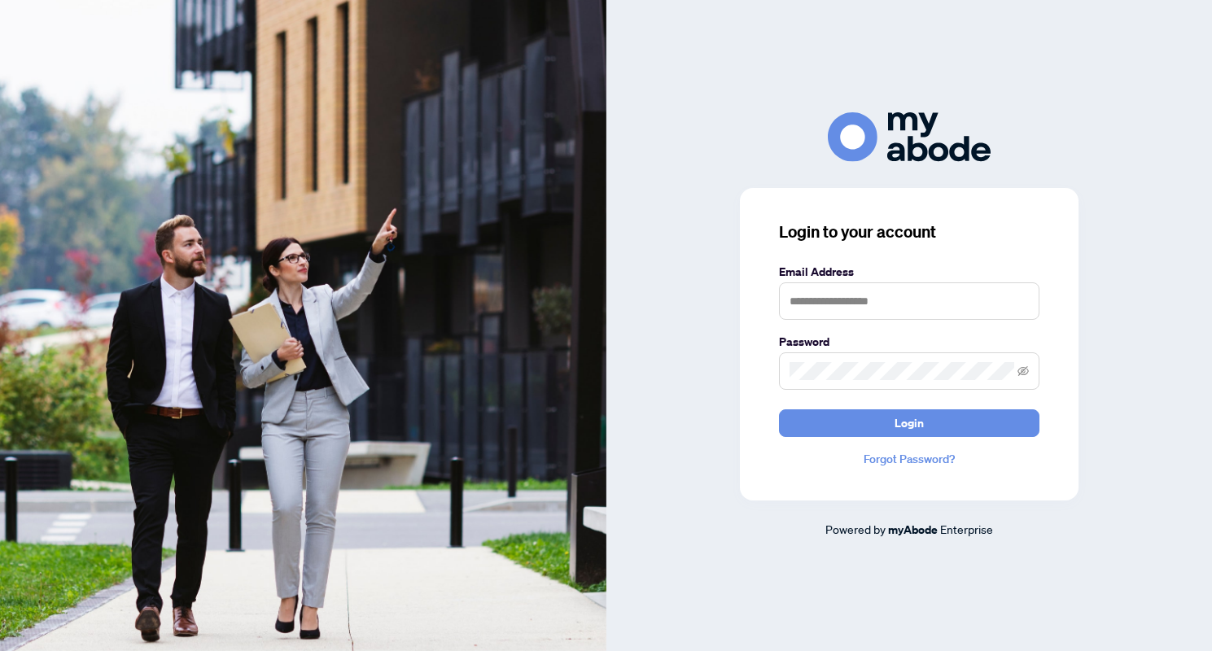 The height and width of the screenshot is (651, 1212). Describe the element at coordinates (912, 530) in the screenshot. I see `a: myAbode` at that location.